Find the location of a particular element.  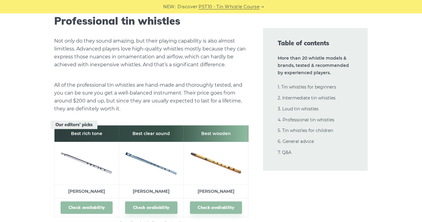

p: All of the professional tin whistles are hand-made and thoroughly tested, and you can be sure you... is located at coordinates (151, 98).